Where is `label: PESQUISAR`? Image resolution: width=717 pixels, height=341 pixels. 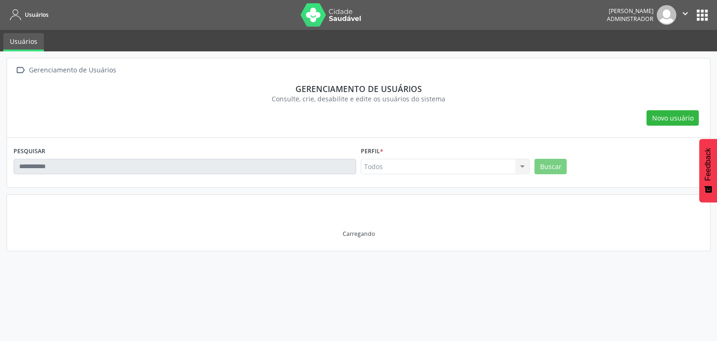 label: PESQUISAR is located at coordinates (29, 151).